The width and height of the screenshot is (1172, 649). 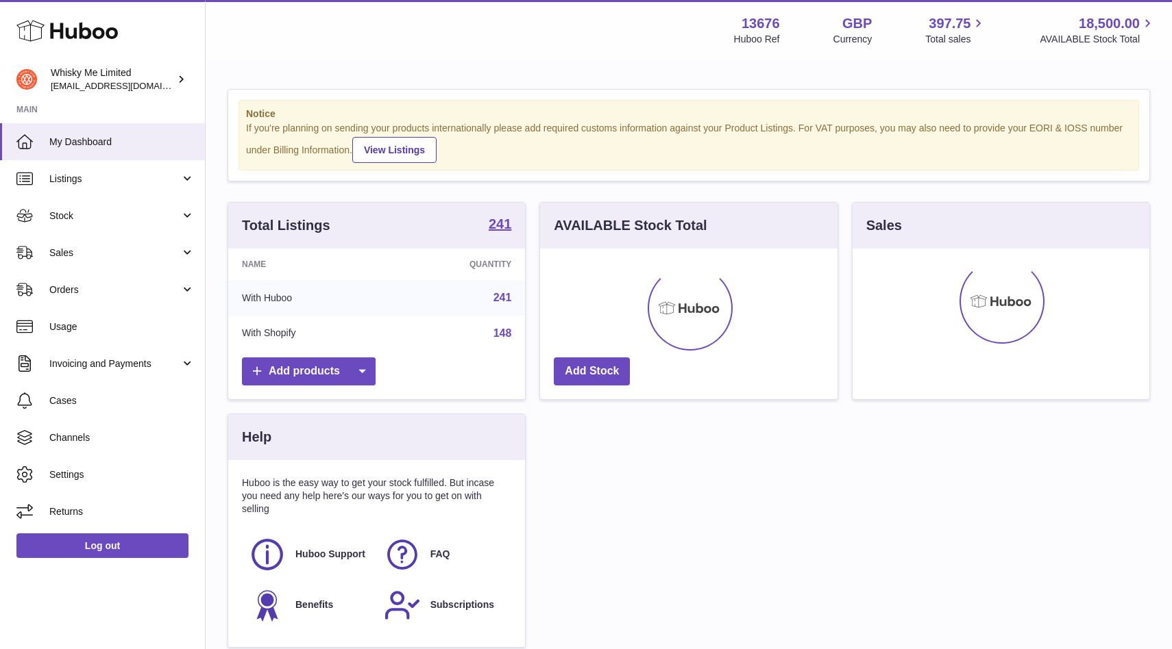 What do you see at coordinates (689, 114) in the screenshot?
I see `strong: Notice` at bounding box center [689, 114].